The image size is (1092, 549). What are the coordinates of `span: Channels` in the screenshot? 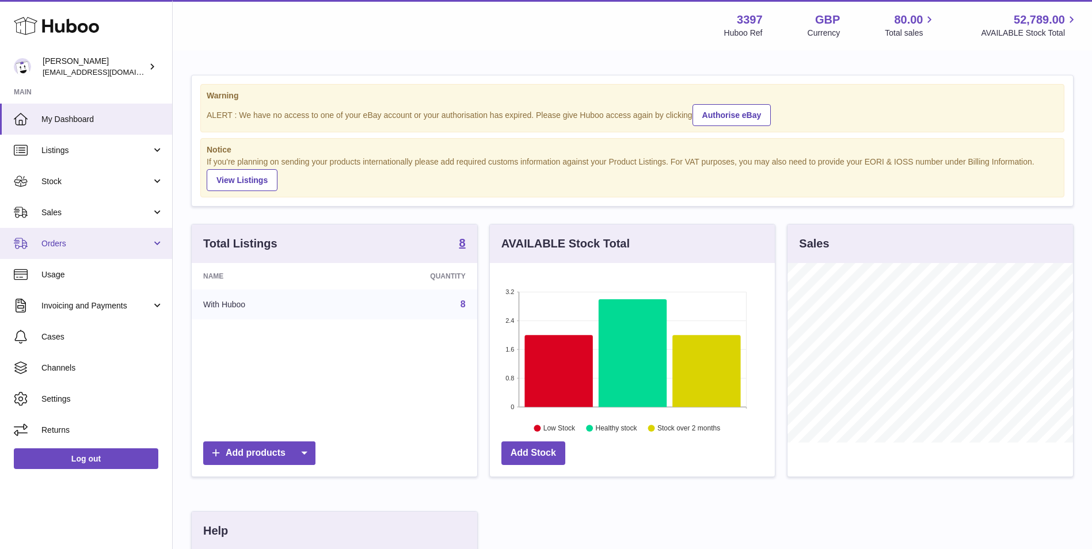 It's located at (102, 368).